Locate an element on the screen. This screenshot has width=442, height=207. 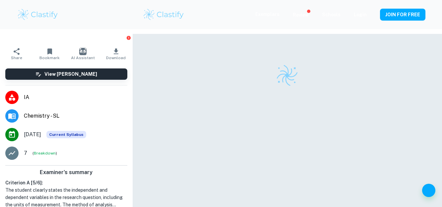
p: Exemplars is located at coordinates (267, 14).